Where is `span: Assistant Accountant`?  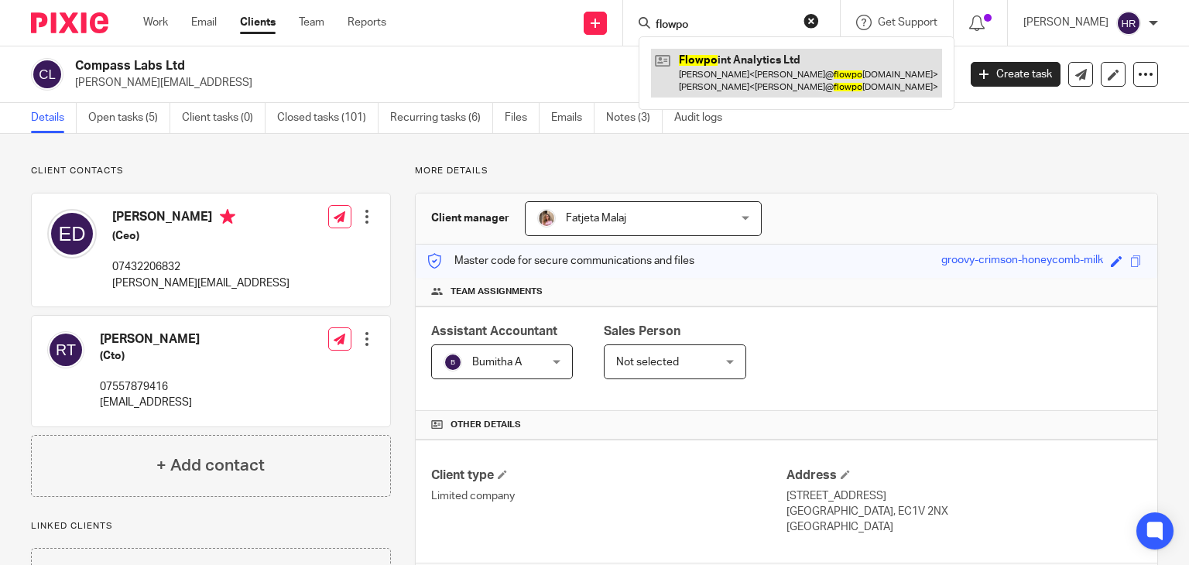 span: Assistant Accountant is located at coordinates (494, 331).